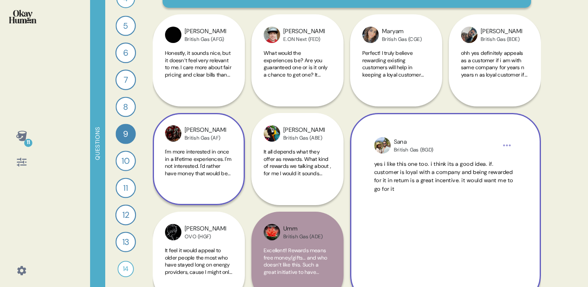 The height and width of the screenshot is (287, 588). What do you see at coordinates (126, 53) in the screenshot?
I see `div: 6` at bounding box center [126, 53].